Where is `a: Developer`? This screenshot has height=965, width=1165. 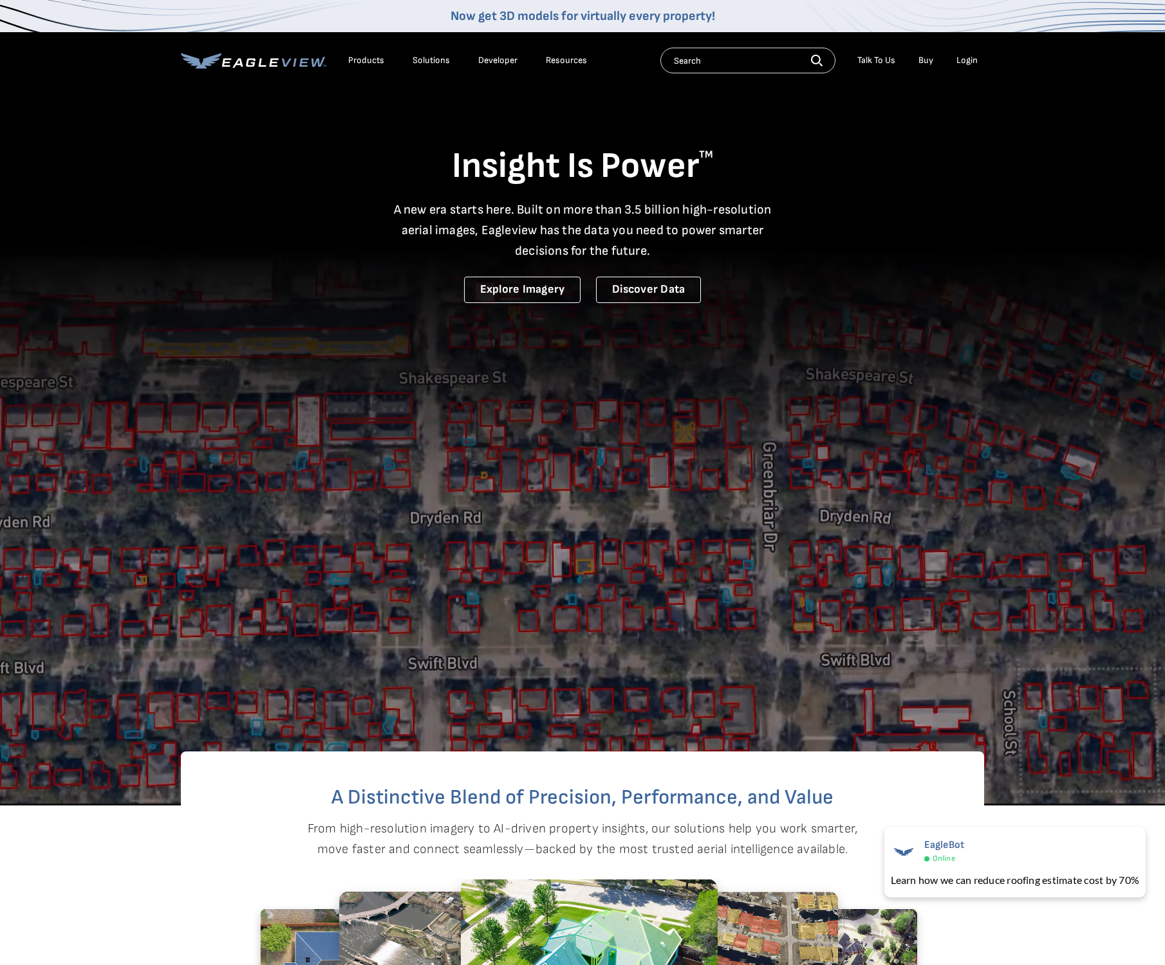 a: Developer is located at coordinates (497, 60).